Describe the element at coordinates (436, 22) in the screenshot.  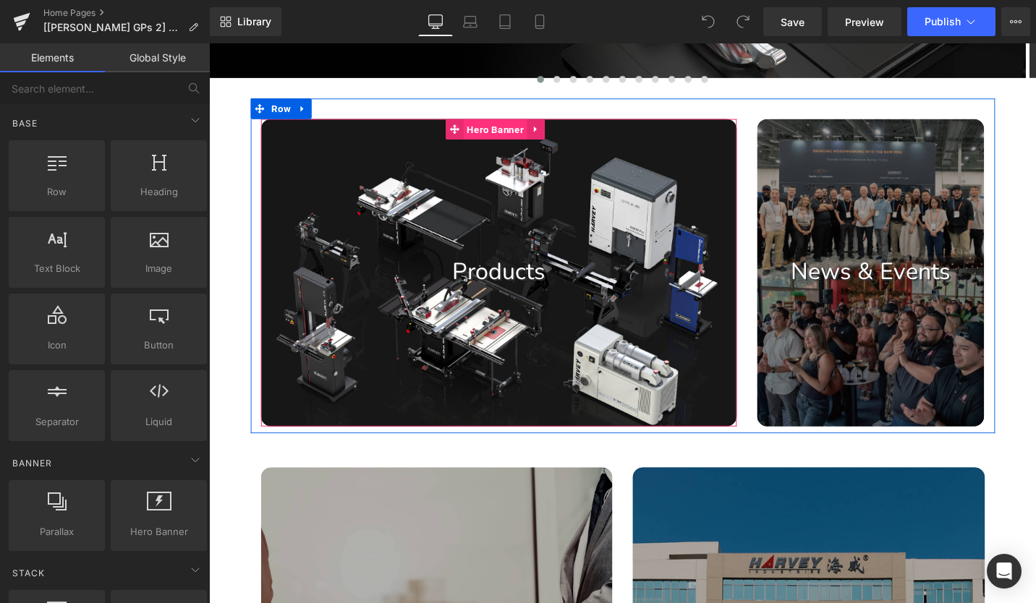
I see `a: Desktop` at that location.